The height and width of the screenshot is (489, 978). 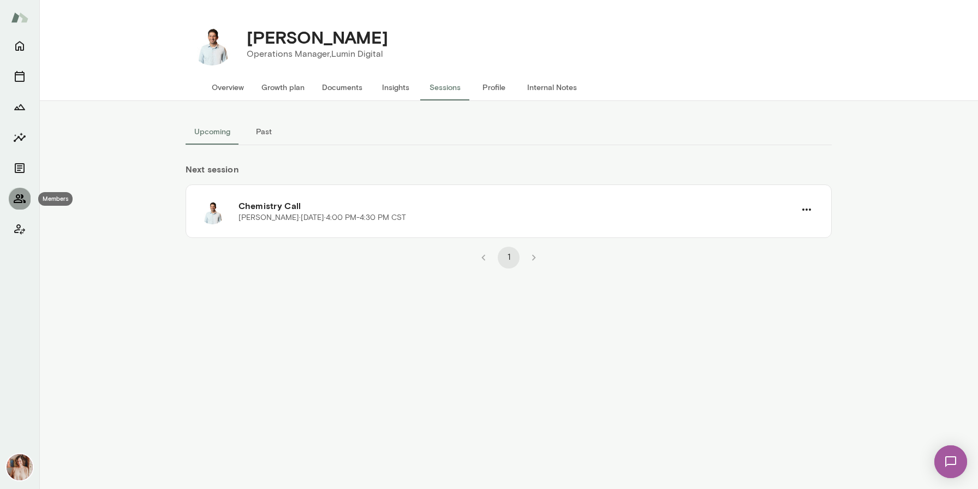 I want to click on div: pagination, so click(x=509, y=253).